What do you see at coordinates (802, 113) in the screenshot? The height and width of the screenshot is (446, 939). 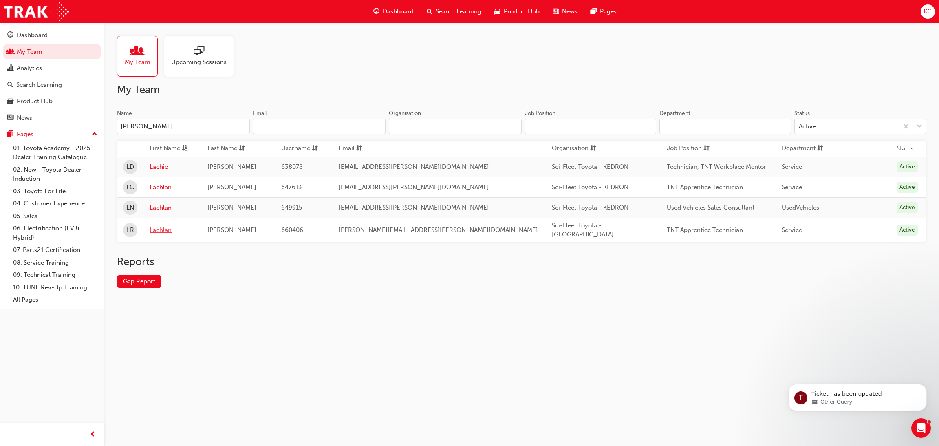 I see `div: Status` at bounding box center [802, 113].